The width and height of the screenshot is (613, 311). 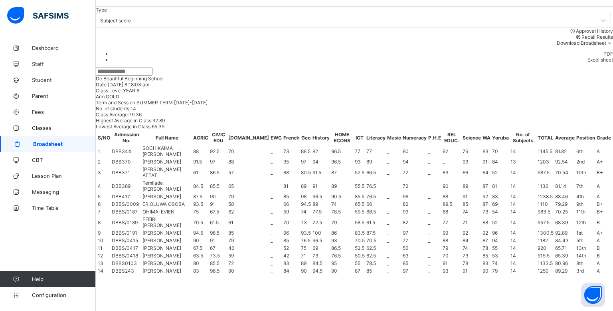 What do you see at coordinates (126, 232) in the screenshot?
I see `td: DBBS/0191` at bounding box center [126, 232].